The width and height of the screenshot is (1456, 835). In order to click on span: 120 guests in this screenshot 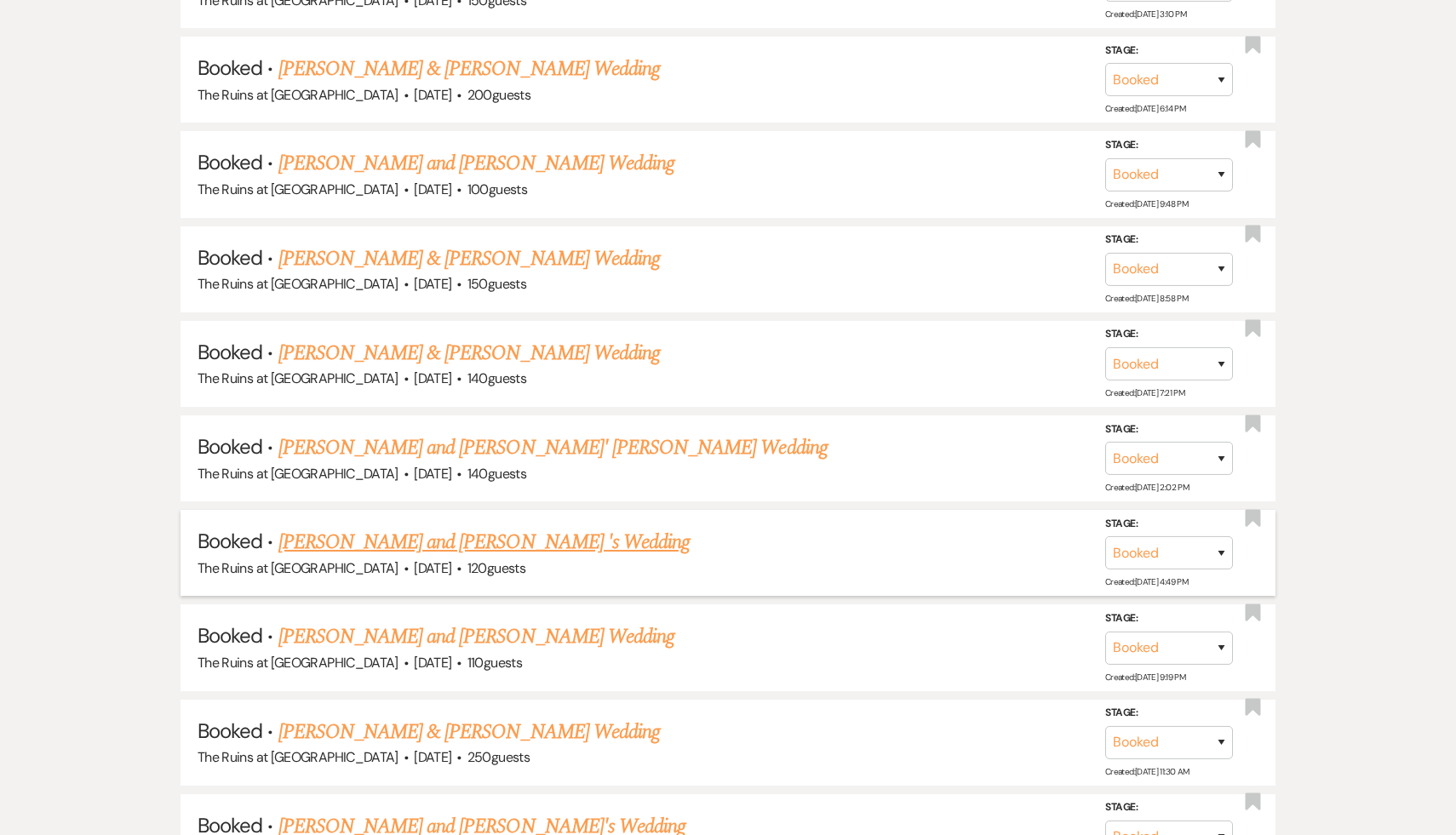, I will do `click(496, 568)`.